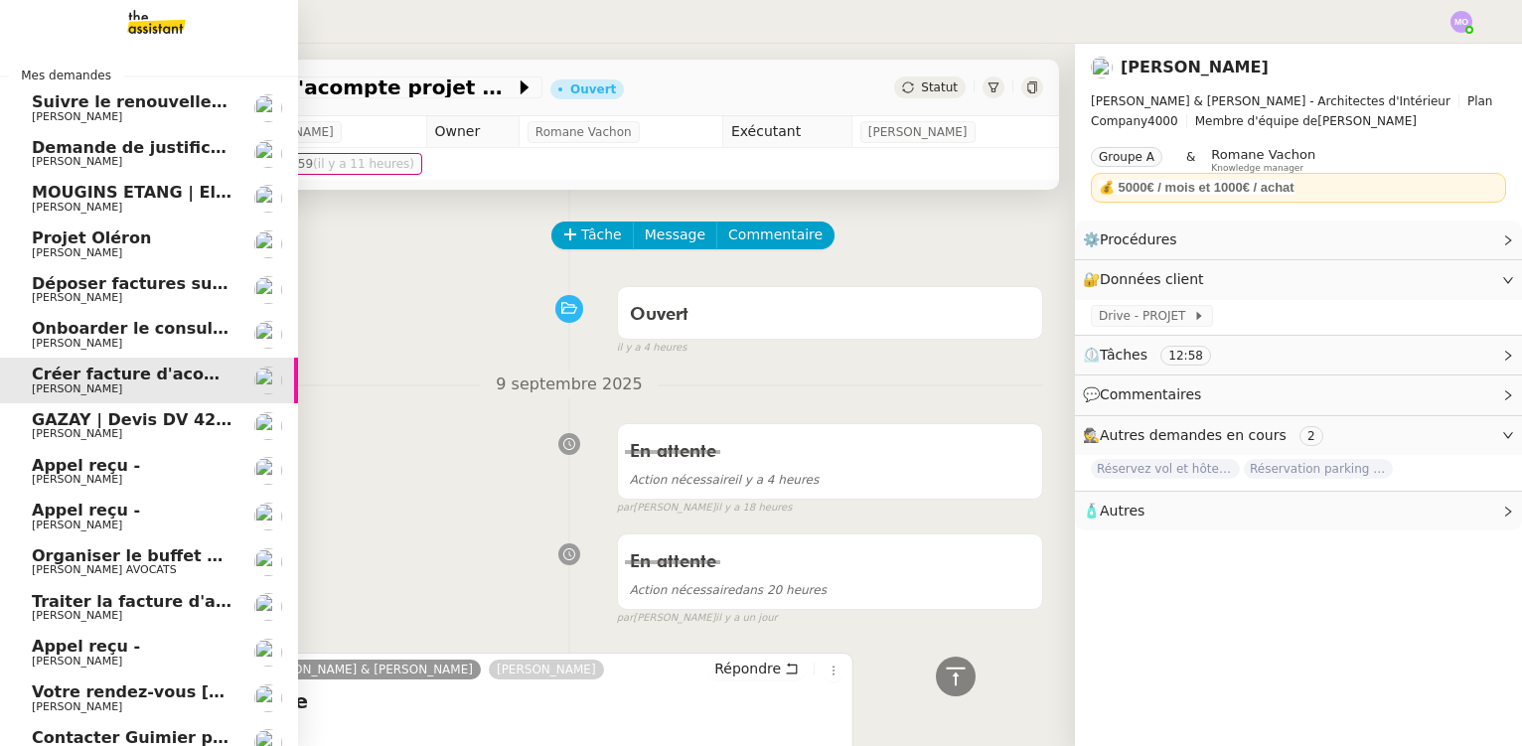 The width and height of the screenshot is (1522, 746). What do you see at coordinates (215, 555) in the screenshot?
I see `span: Organiser le buffet pour le pot de départ` at bounding box center [215, 555].